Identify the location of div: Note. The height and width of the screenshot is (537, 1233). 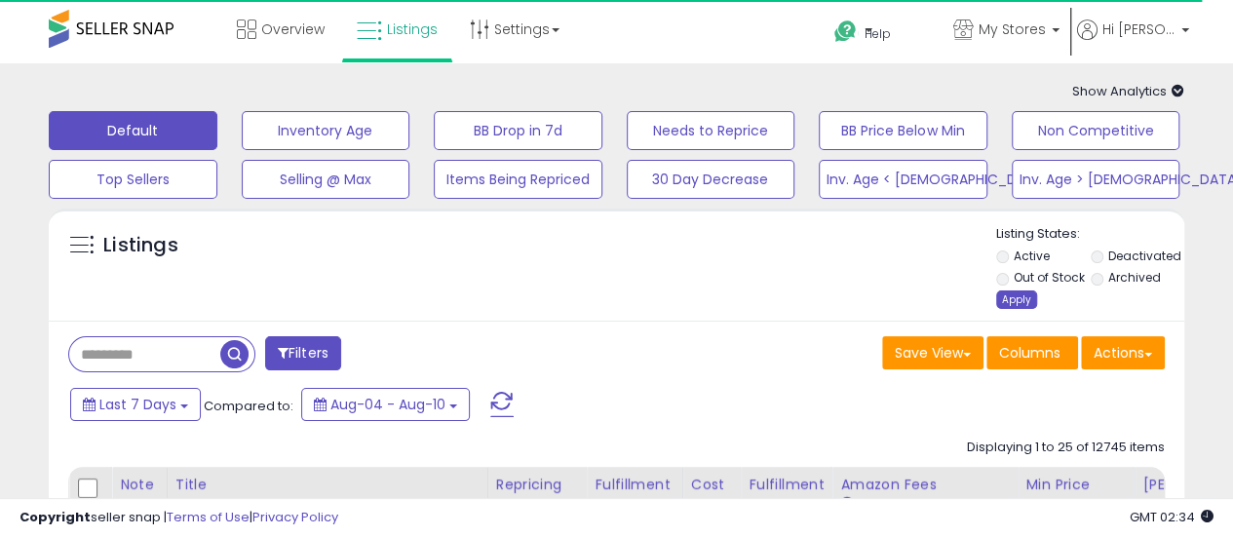
(139, 484).